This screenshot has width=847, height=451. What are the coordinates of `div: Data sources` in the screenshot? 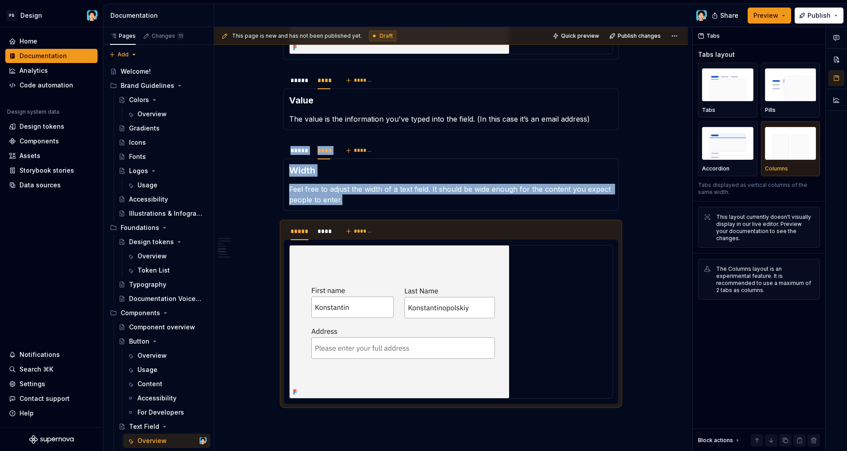 It's located at (40, 185).